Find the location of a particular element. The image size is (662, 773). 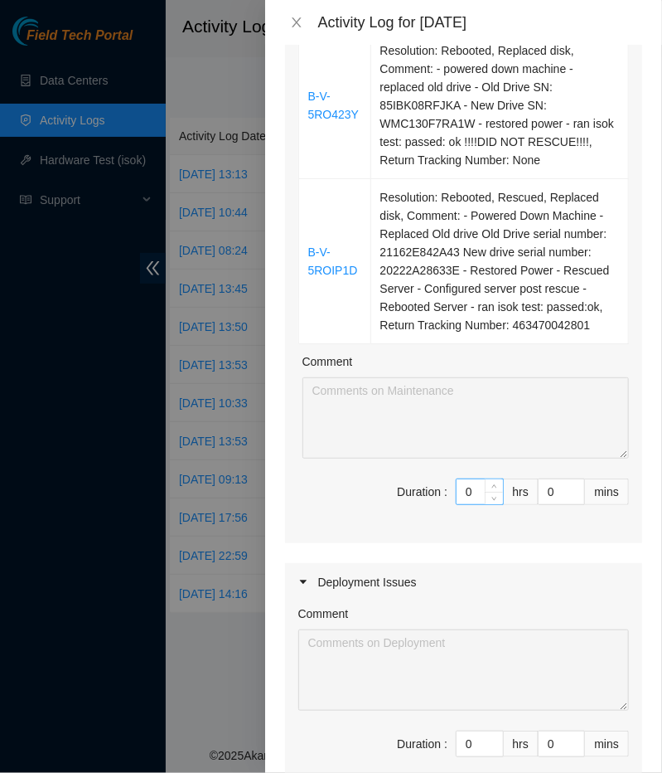

span: Increase Value is located at coordinates (494, 485).